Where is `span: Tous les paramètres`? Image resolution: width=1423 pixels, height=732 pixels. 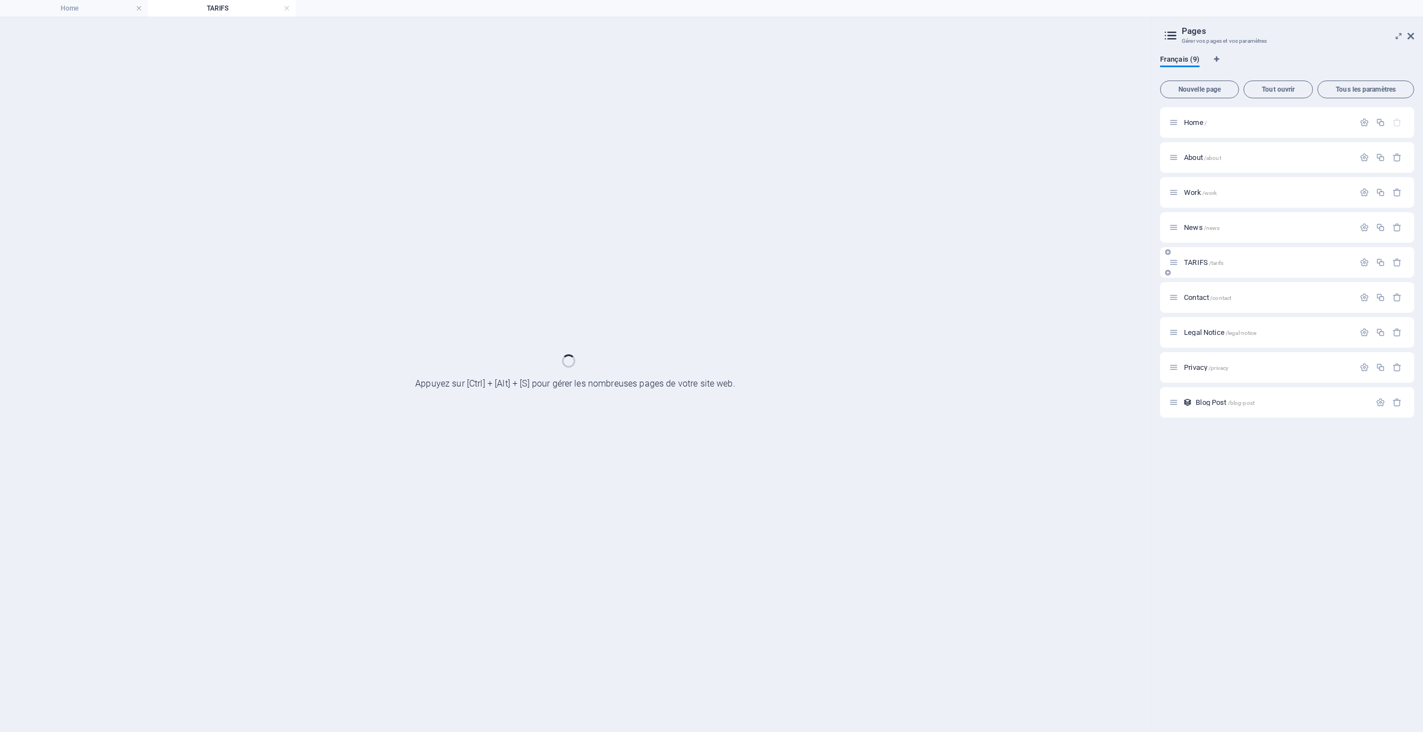
span: Tous les paramètres is located at coordinates (1365, 89).